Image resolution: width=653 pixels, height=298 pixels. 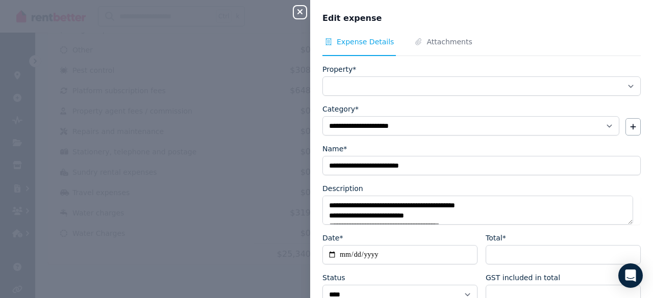 What do you see at coordinates (352, 18) in the screenshot?
I see `span: Edit expense` at bounding box center [352, 18].